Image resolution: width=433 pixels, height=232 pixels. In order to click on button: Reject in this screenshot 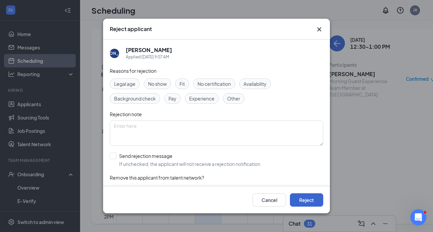, I will do `click(307, 200)`.